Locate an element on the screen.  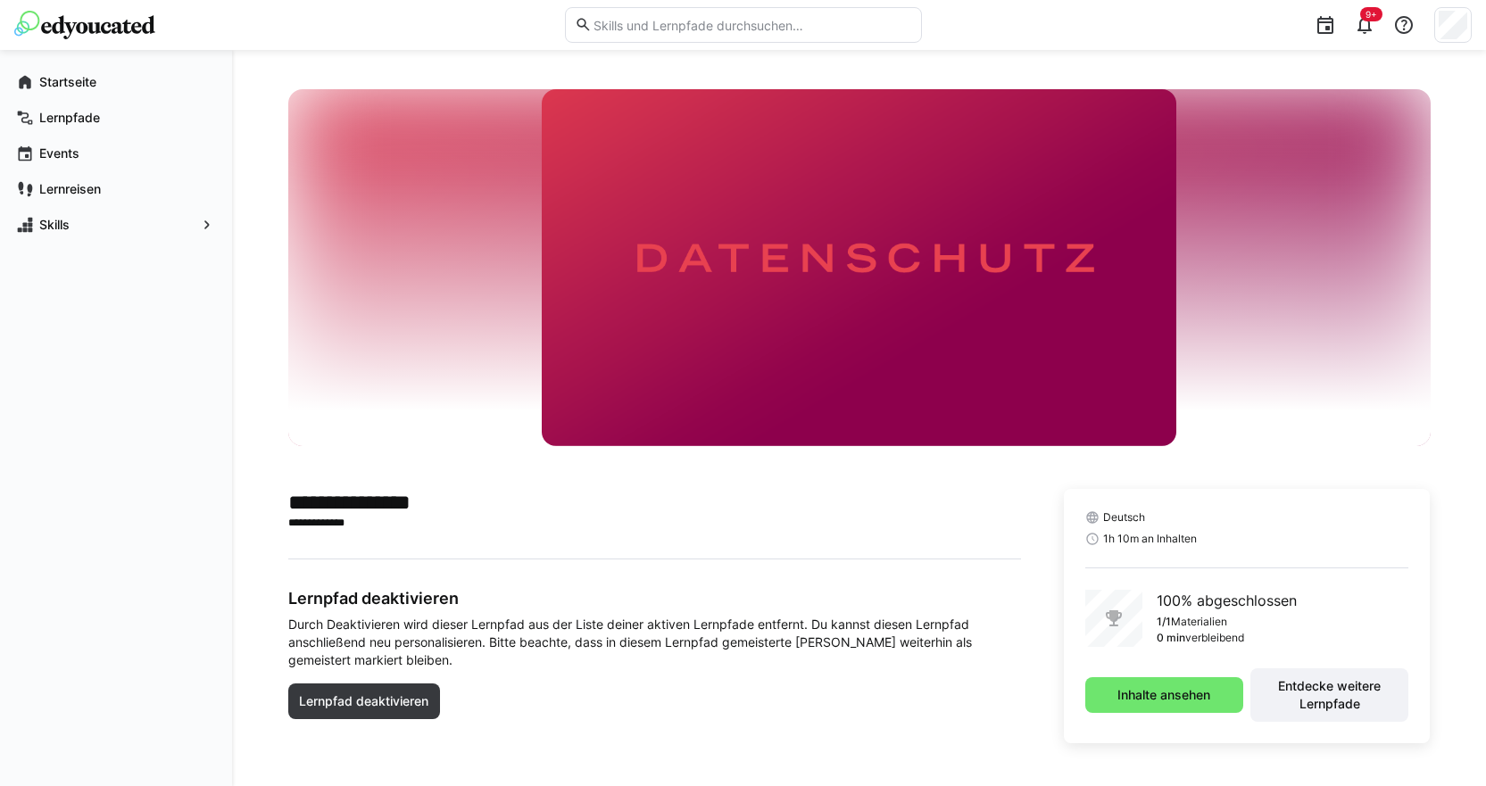
span: Inhalte ansehen is located at coordinates (1164, 695).